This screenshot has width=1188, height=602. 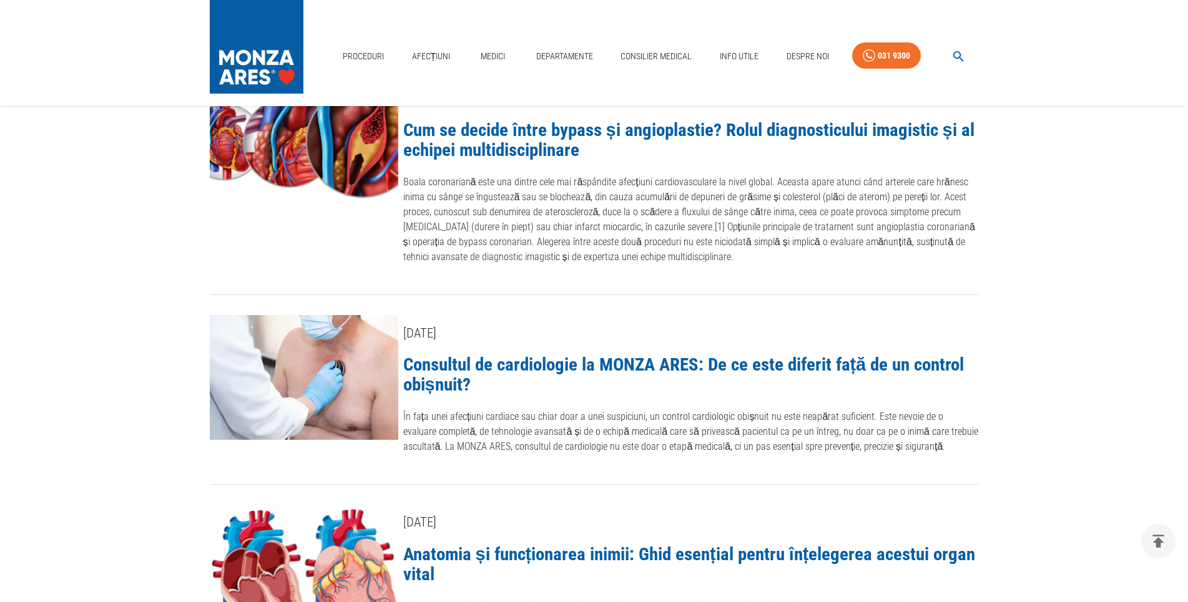 What do you see at coordinates (894, 56) in the screenshot?
I see `div: 031 9300` at bounding box center [894, 56].